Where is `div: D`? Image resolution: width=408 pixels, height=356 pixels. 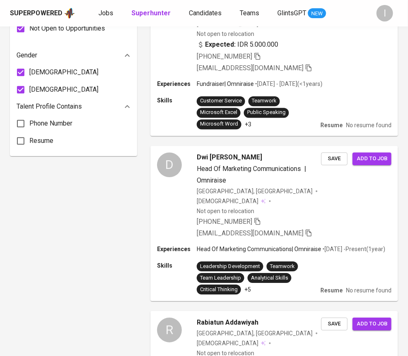
div: D is located at coordinates (169, 165).